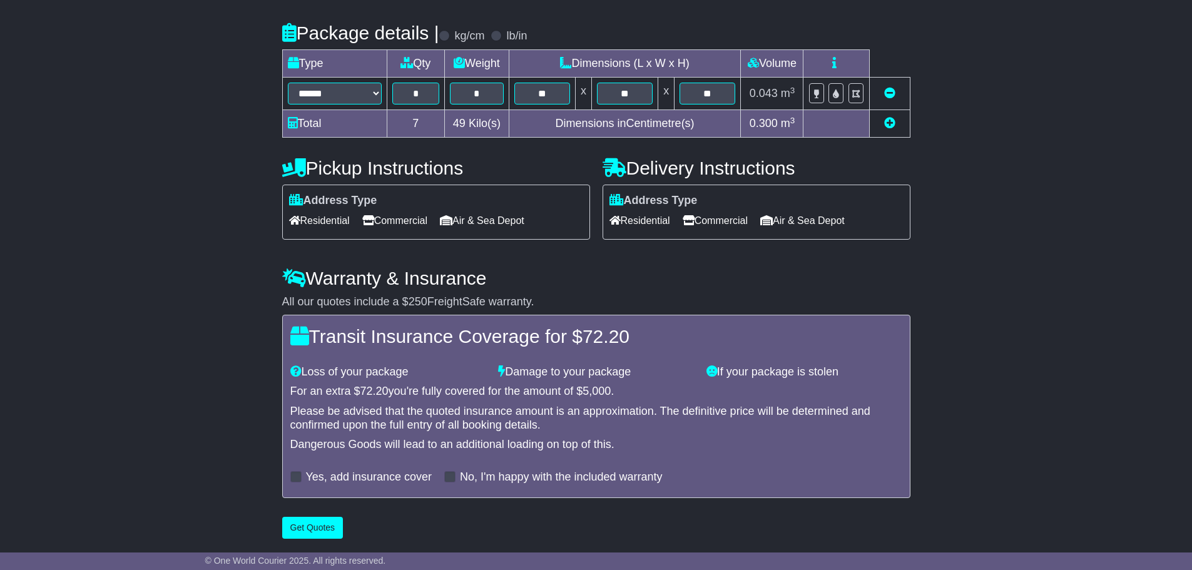  I want to click on div: For an extra $ you're fully covered for the amount of $ ., so click(596, 392).